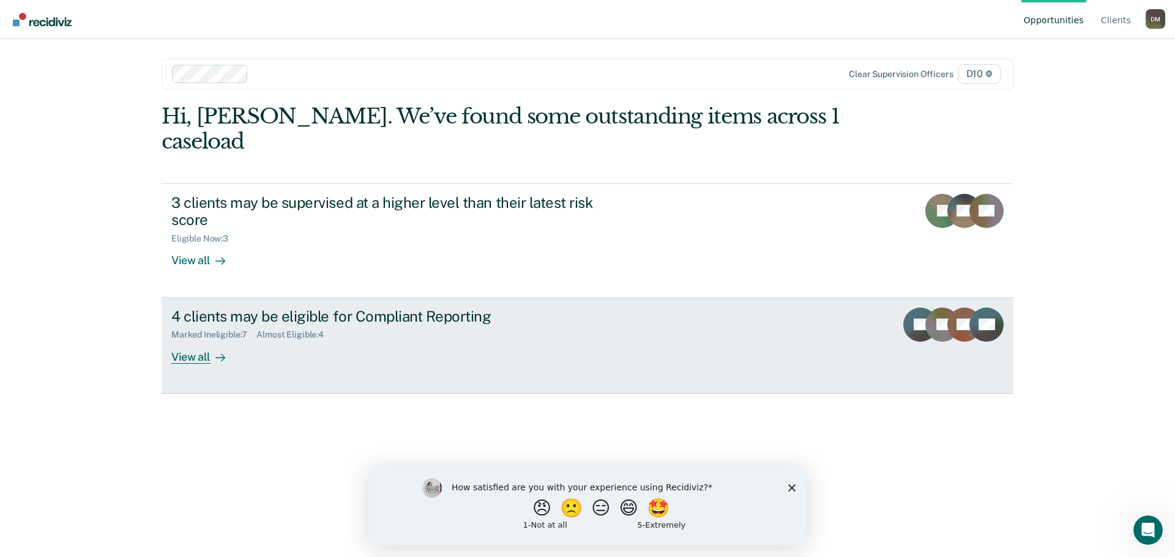  I want to click on a: 3 clients may be supervised at a higher level than their latest risk scoreEligible Now:3View all, so click(587, 240).